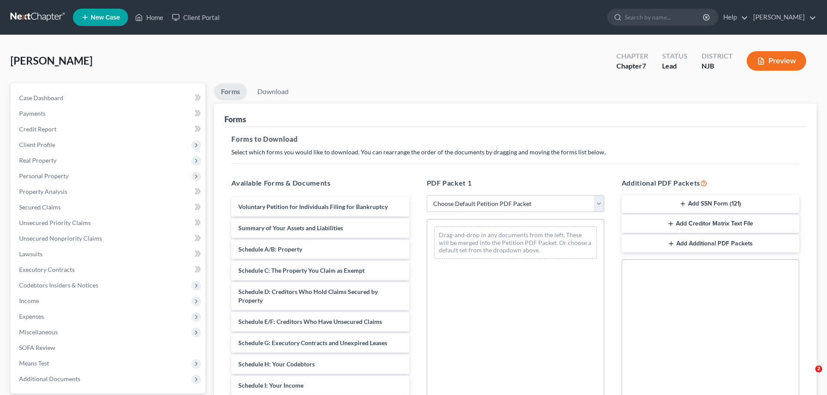 The image size is (827, 395). What do you see at coordinates (674, 66) in the screenshot?
I see `div: Lead` at bounding box center [674, 66].